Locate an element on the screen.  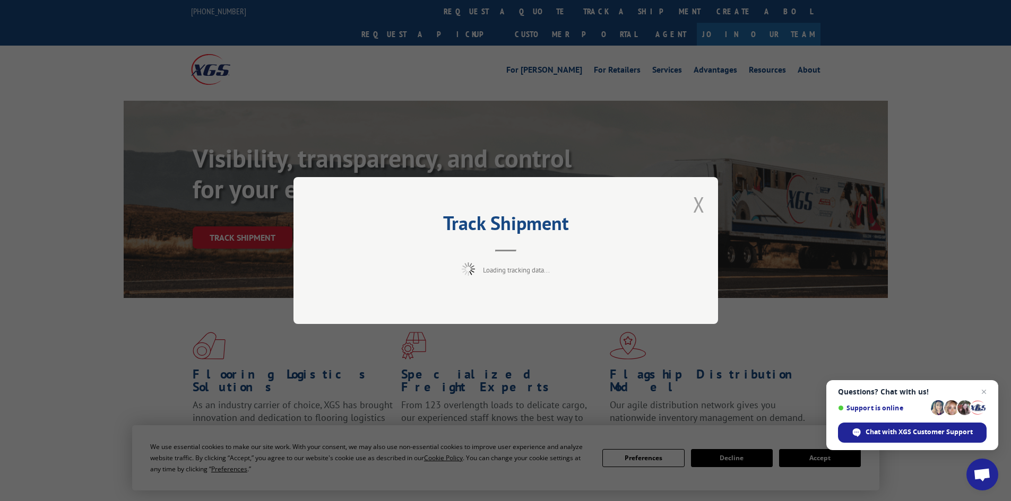
div: Chat with XGS Customer Support is located at coordinates (912, 433).